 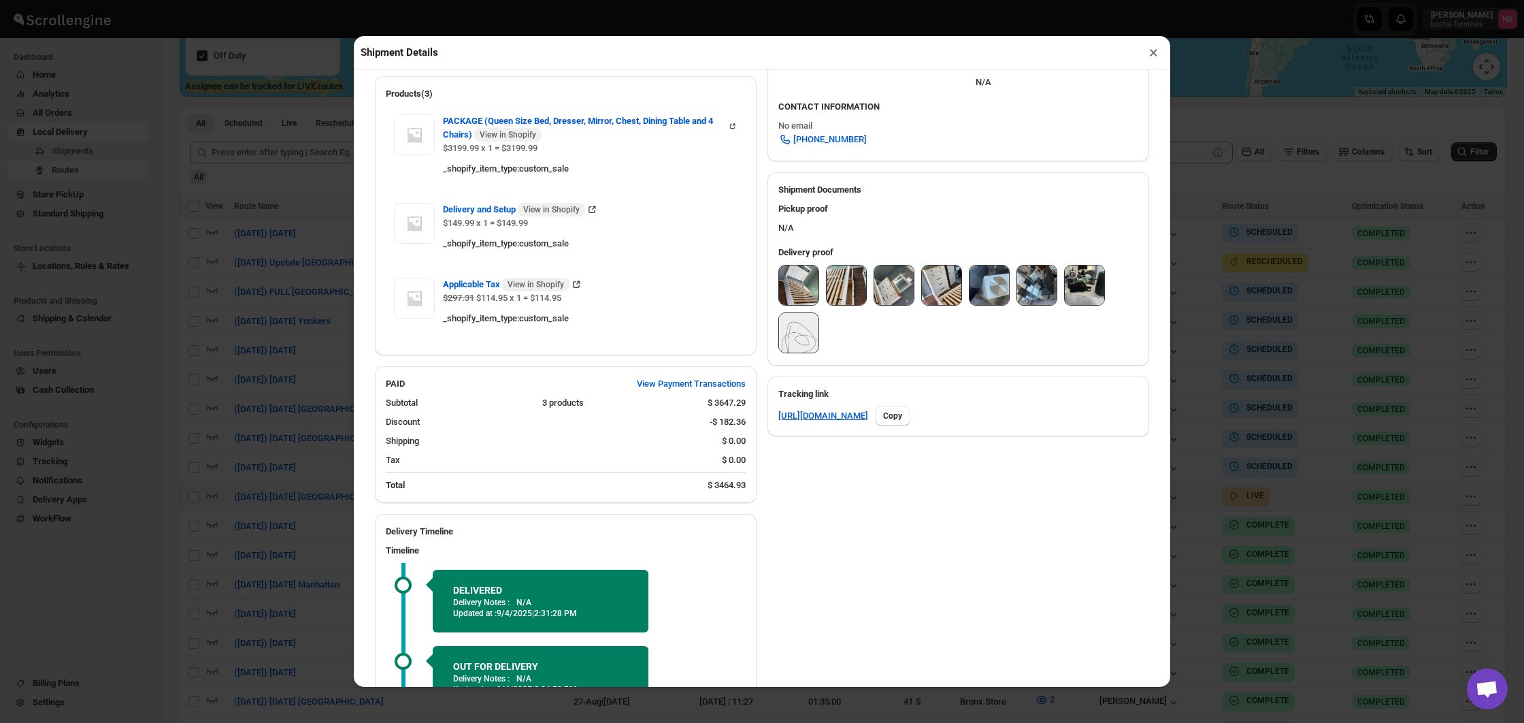 I want to click on img: olFRy7lQyhY2rOzE_sAIG.jpg, so click(x=1084, y=285).